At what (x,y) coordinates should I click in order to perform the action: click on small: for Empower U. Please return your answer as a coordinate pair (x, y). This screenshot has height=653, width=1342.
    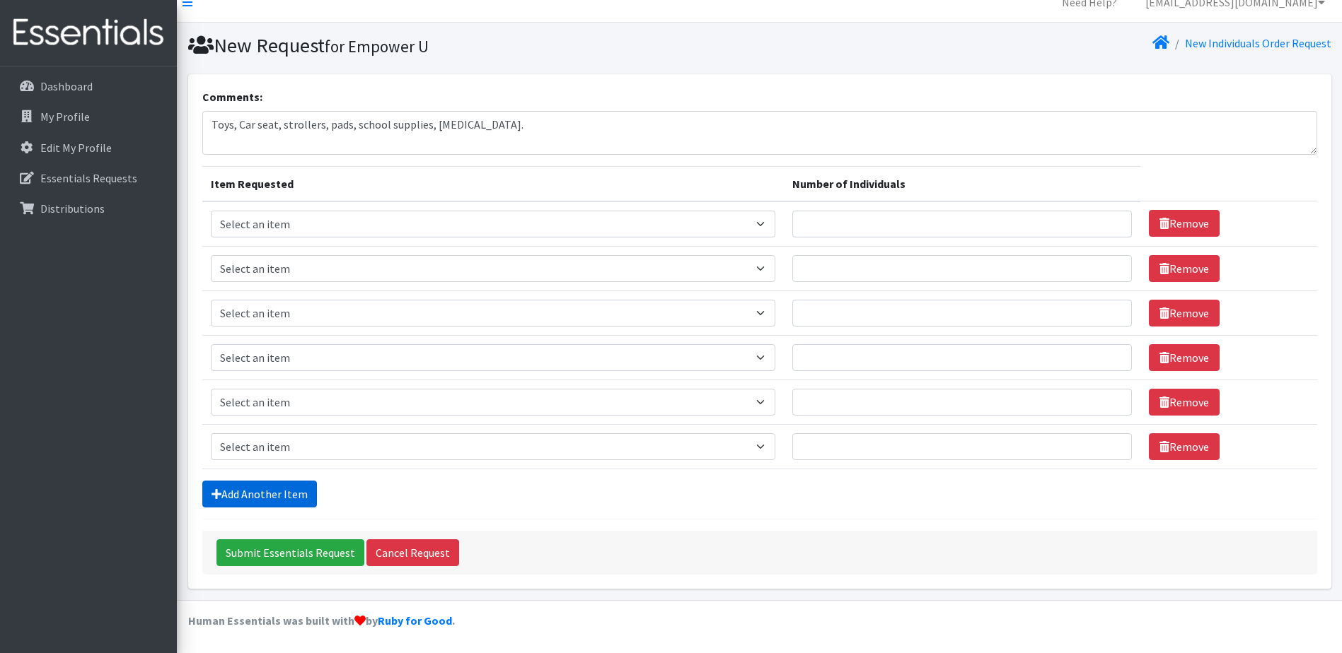
    Looking at the image, I should click on (376, 46).